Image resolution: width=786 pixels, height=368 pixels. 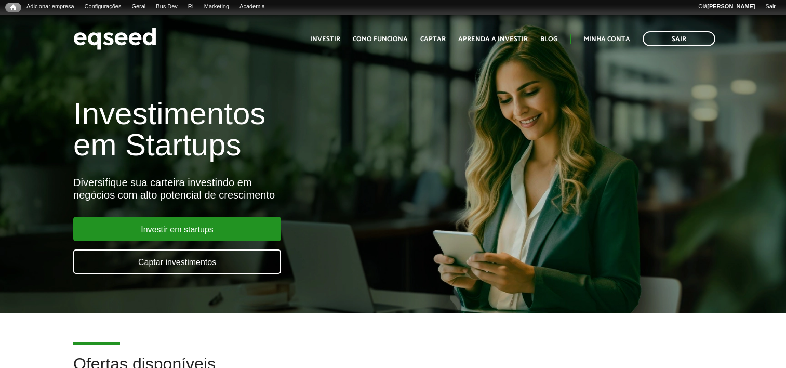 What do you see at coordinates (177, 261) in the screenshot?
I see `a: Captar investimentos` at bounding box center [177, 261].